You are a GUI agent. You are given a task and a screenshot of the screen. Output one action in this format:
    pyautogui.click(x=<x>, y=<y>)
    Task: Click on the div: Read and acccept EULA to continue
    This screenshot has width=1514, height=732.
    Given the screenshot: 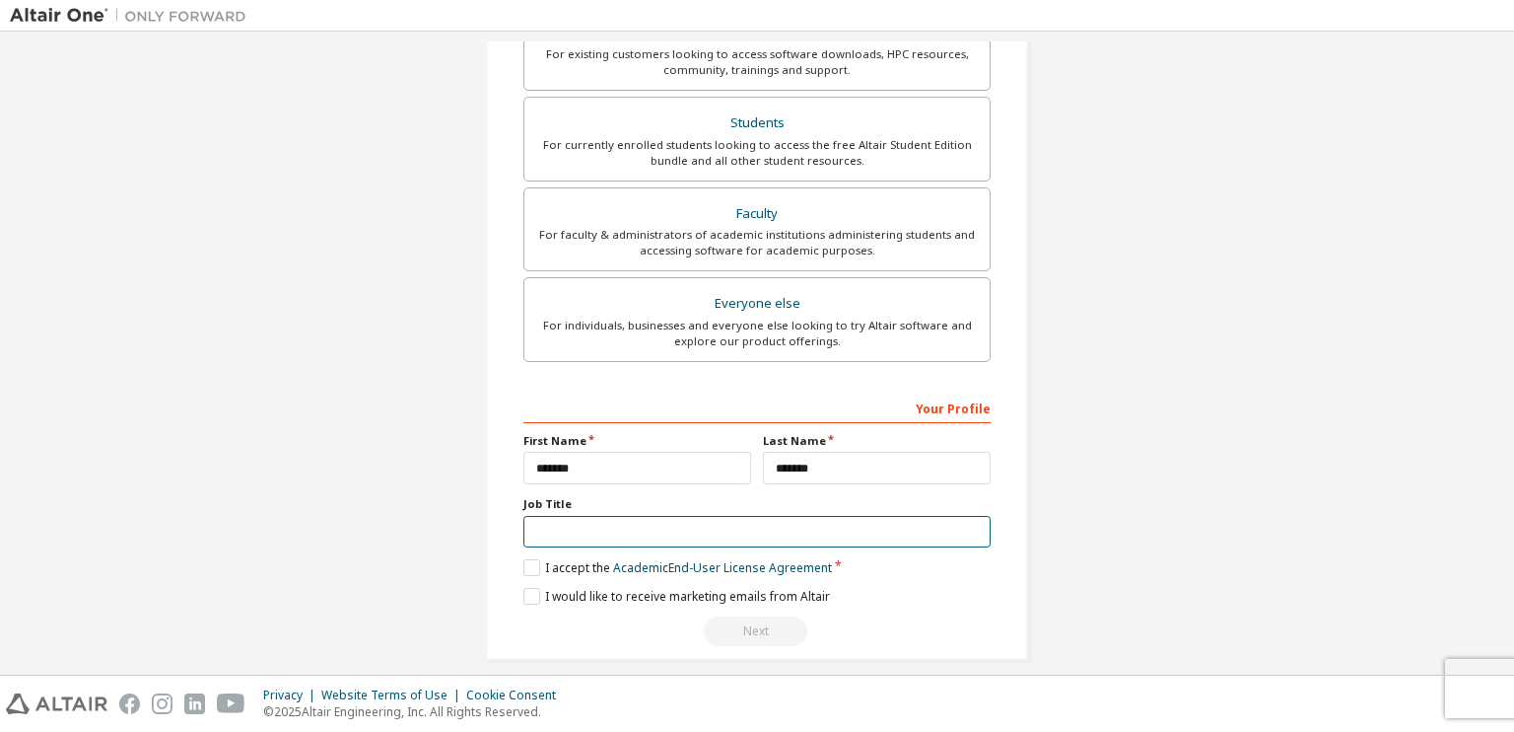 What is the action you would take?
    pyautogui.click(x=757, y=631)
    